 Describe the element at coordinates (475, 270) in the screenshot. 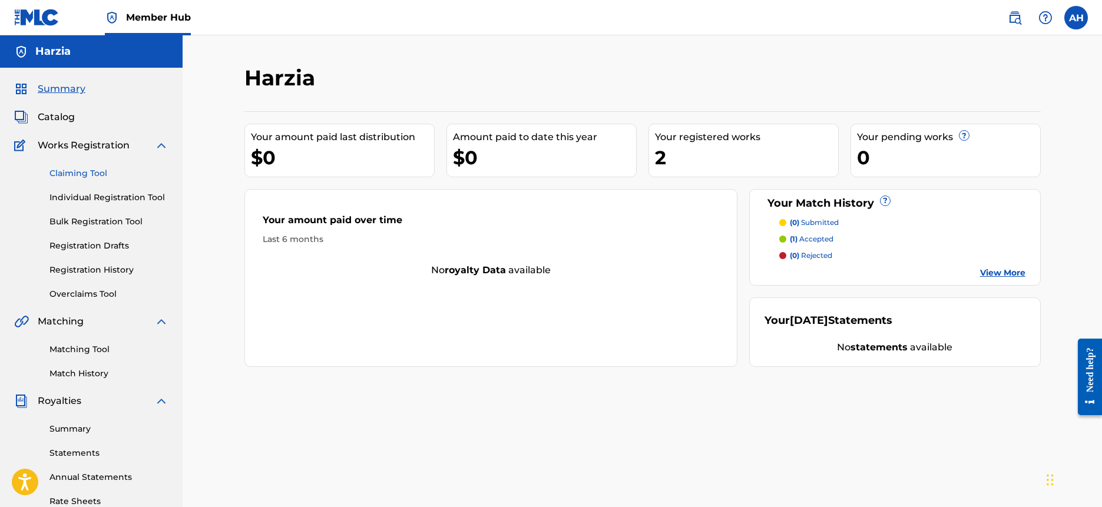

I see `strong: royalty data` at that location.